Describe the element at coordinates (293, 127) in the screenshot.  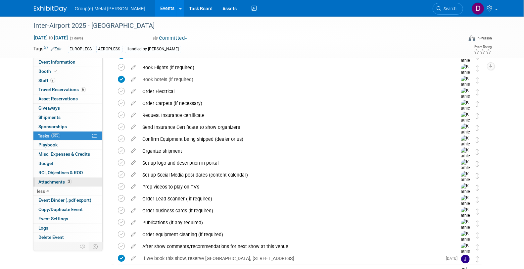
I see `div: Send Insurance Certificate to show organizers` at that location.